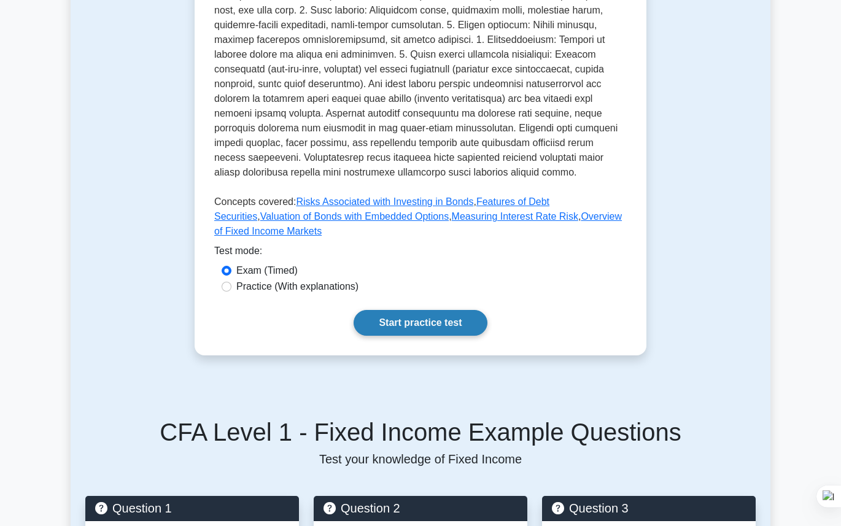 Image resolution: width=841 pixels, height=526 pixels. I want to click on a: Valuation of Bonds with Embedded Options, so click(354, 216).